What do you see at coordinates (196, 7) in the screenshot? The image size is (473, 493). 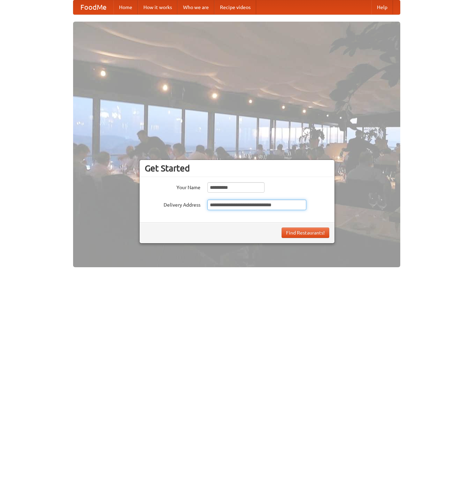 I see `a: Who we are` at bounding box center [196, 7].